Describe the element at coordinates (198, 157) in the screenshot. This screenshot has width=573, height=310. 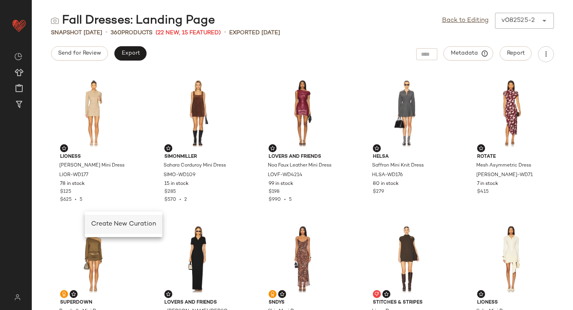
I see `span: SIMONMILLER` at that location.